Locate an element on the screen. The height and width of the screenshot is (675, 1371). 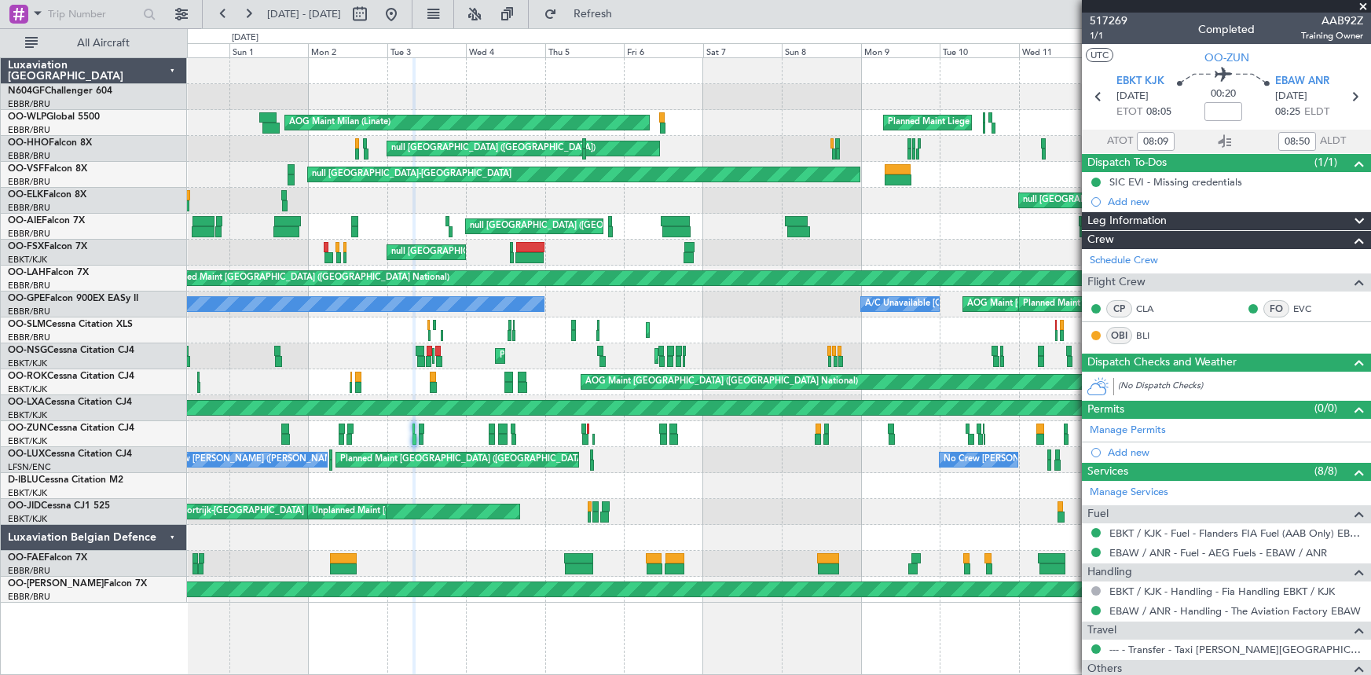
span: (8/8) is located at coordinates (1325, 471).